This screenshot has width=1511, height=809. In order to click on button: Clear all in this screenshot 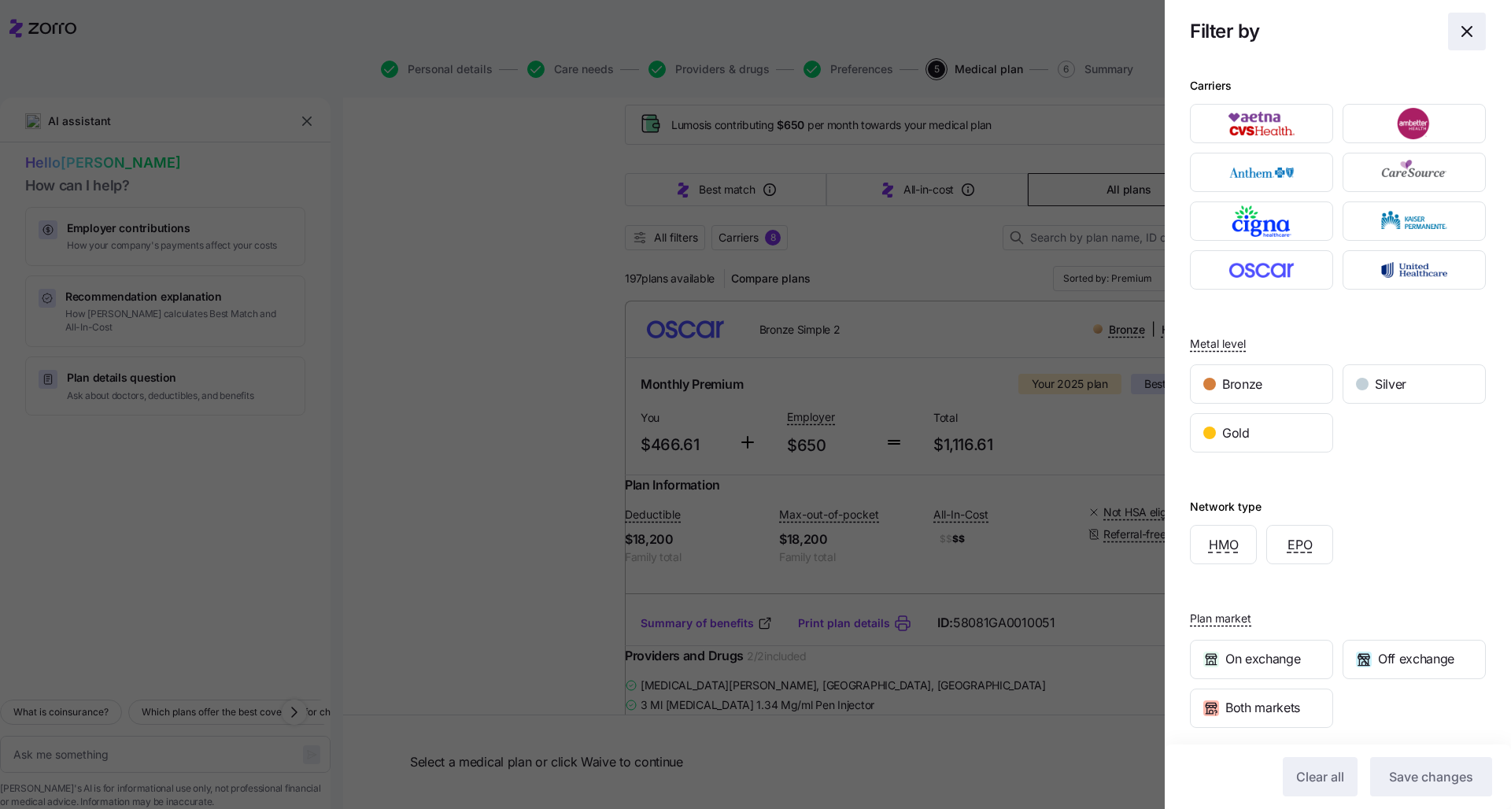, I will do `click(1320, 777)`.